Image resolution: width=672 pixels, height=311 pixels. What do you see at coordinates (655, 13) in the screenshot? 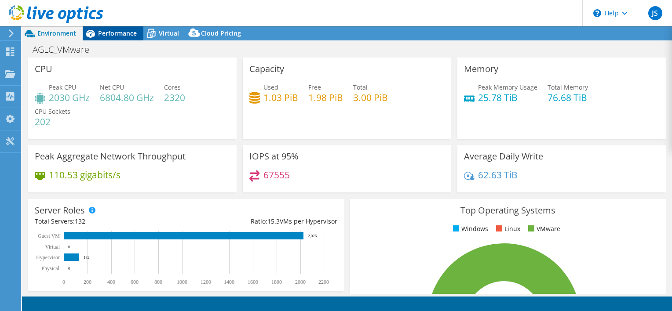
I see `span: JS` at bounding box center [655, 13].